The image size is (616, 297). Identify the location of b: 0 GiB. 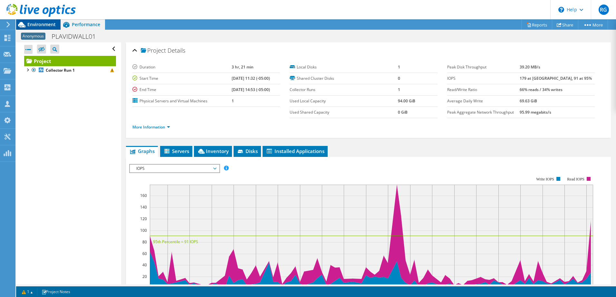
(403, 112).